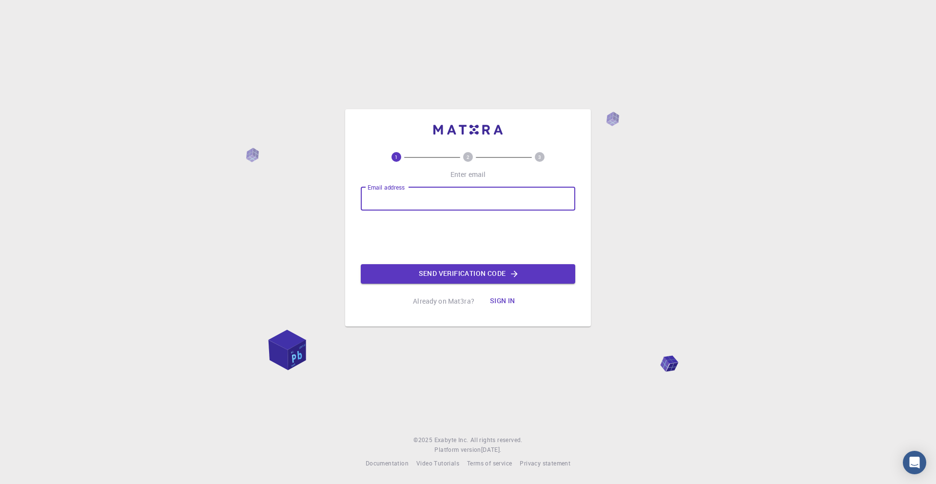 The height and width of the screenshot is (484, 936). I want to click on a: Terms of service, so click(489, 463).